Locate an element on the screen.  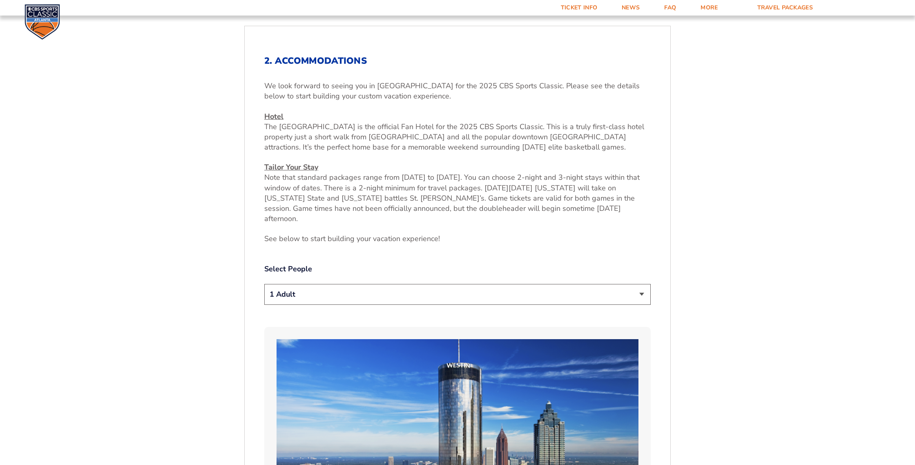
u: Tailor Your Stay is located at coordinates (291, 167).